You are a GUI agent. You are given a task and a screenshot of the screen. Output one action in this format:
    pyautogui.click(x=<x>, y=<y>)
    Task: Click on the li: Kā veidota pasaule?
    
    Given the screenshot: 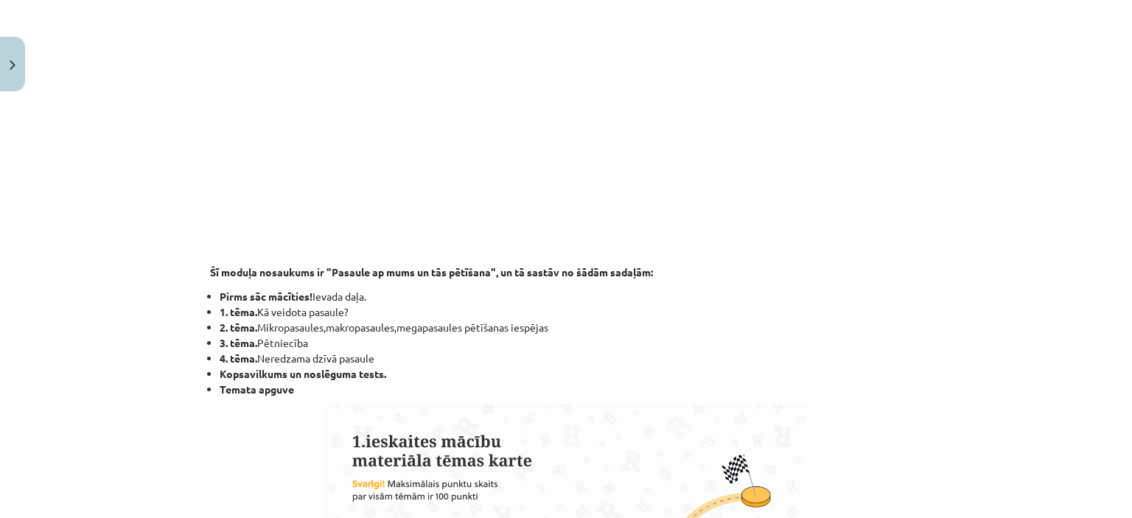 What is the action you would take?
    pyautogui.click(x=570, y=312)
    